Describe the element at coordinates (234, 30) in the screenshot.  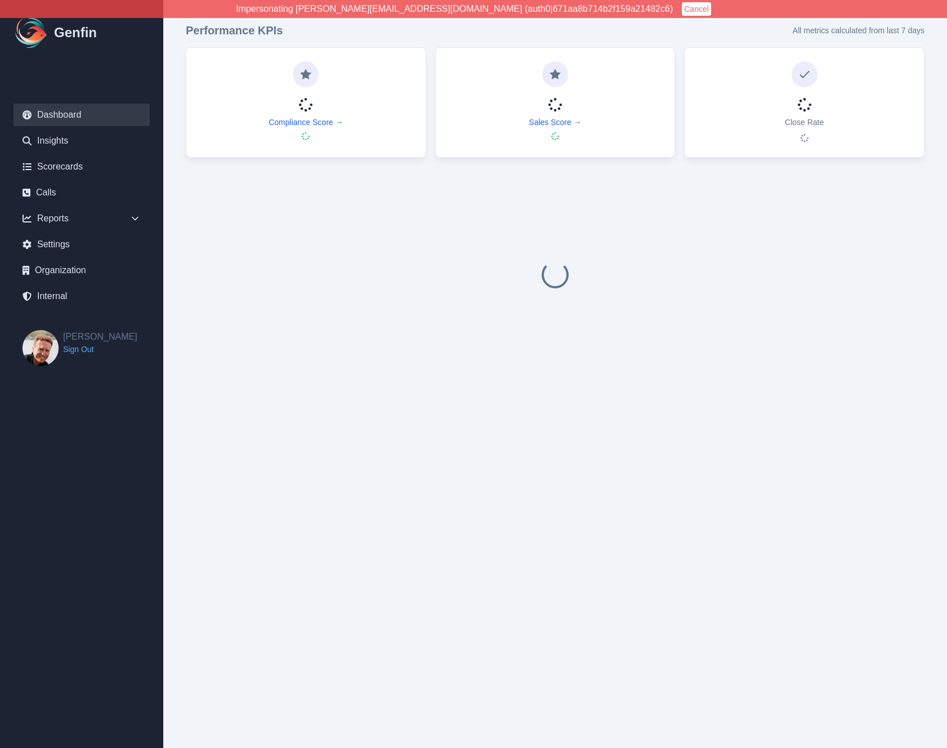
I see `h3: Performance KPIs` at that location.